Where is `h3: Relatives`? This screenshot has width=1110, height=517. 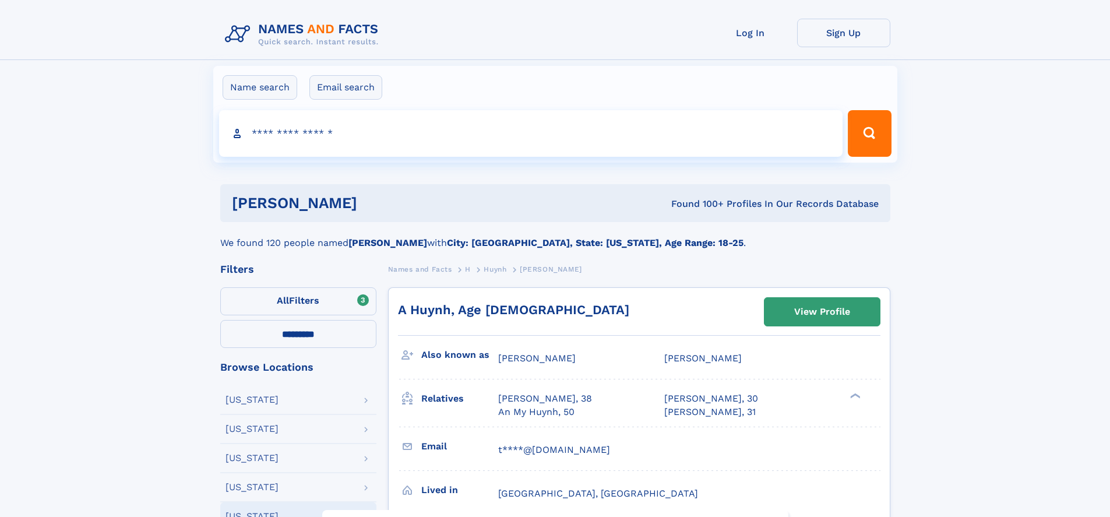
h3: Relatives is located at coordinates (460, 399).